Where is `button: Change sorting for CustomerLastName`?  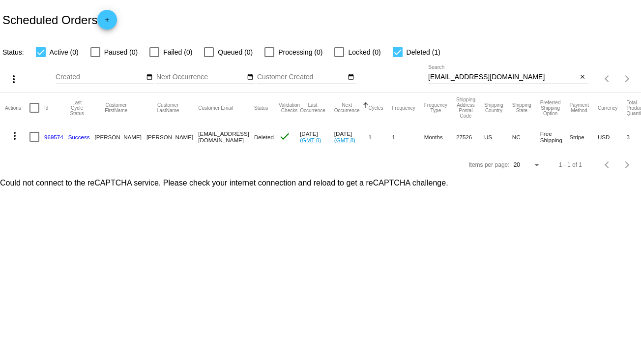
button: Change sorting for CustomerLastName is located at coordinates (168, 108).